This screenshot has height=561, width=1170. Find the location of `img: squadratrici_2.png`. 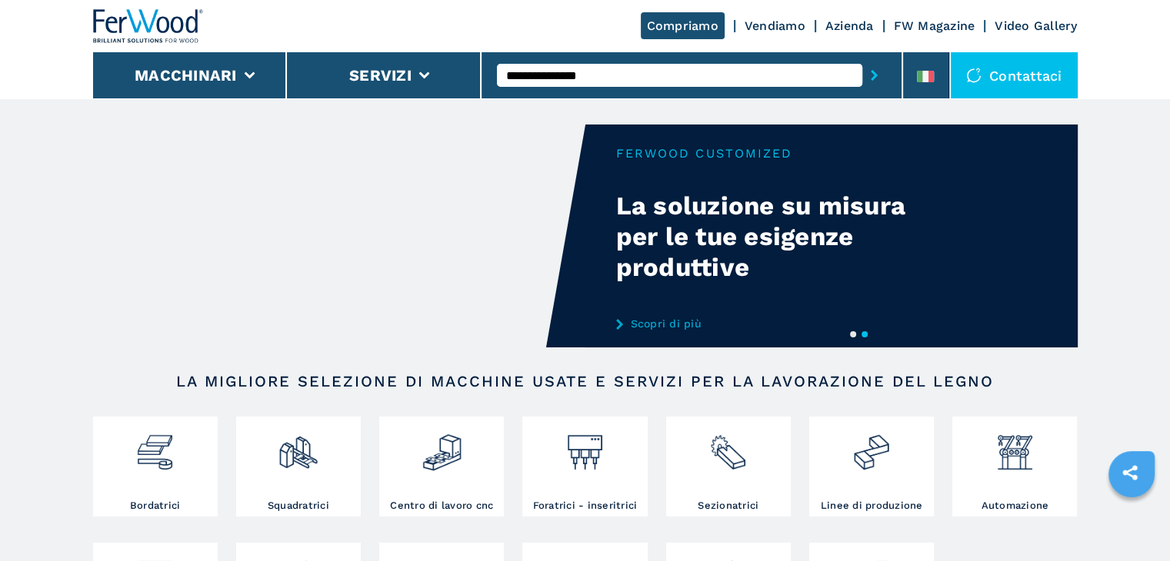

img: squadratrici_2.png is located at coordinates (298, 447).